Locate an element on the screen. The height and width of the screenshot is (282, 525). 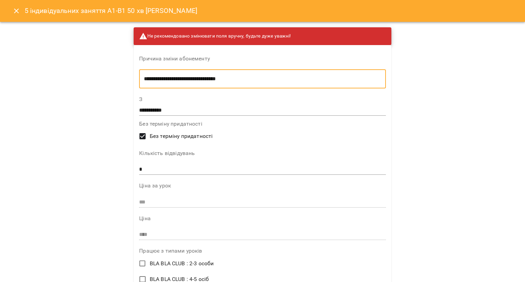
label: Ціна is located at coordinates (262, 219).